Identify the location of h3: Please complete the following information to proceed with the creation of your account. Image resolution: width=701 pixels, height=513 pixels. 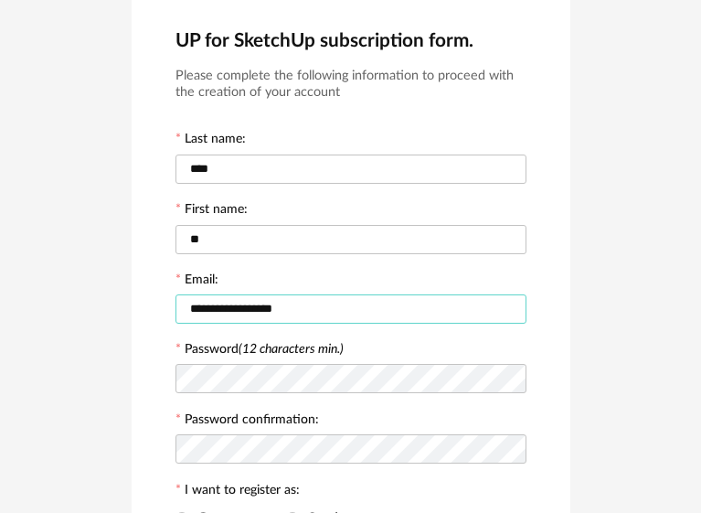
(351, 84).